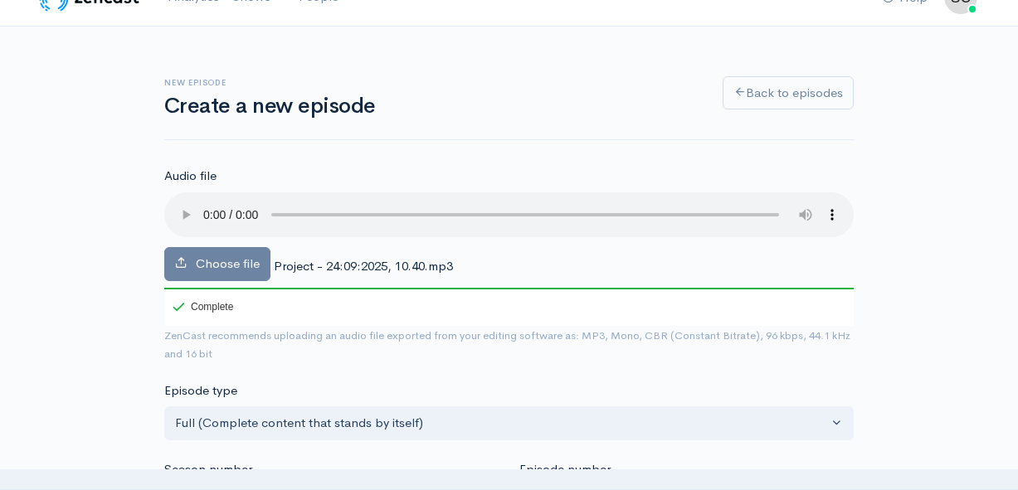 This screenshot has height=490, width=1018. What do you see at coordinates (565, 469) in the screenshot?
I see `label: Episode number` at bounding box center [565, 469].